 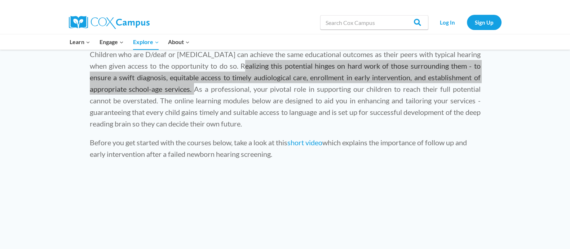 I want to click on button: Child menu of Explore, so click(x=146, y=42).